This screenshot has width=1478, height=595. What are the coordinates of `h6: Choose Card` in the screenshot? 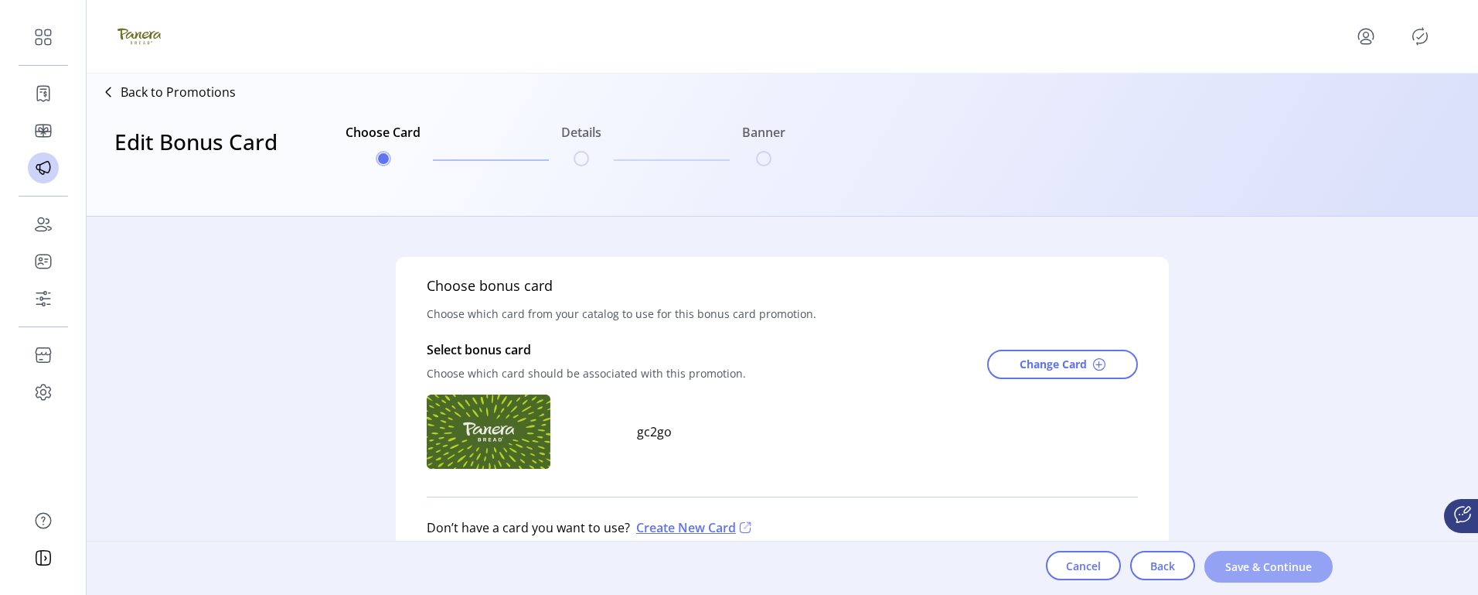 It's located at (383, 137).